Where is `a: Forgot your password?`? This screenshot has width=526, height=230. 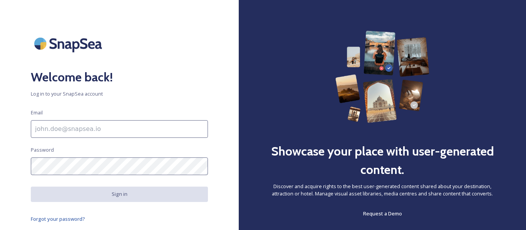
a: Forgot your password? is located at coordinates (119, 219).